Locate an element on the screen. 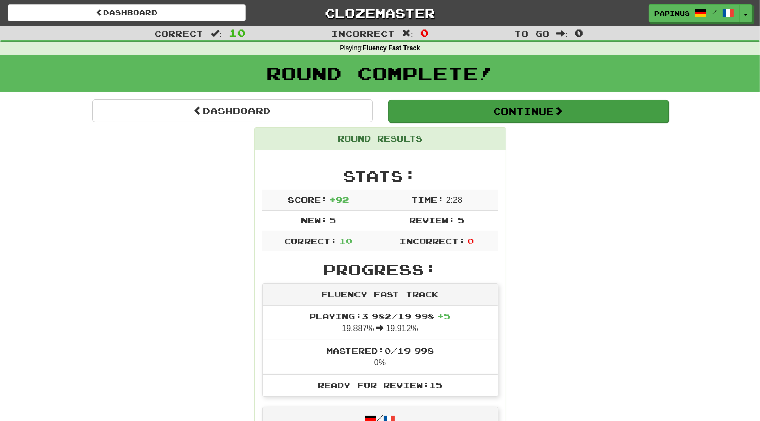 This screenshot has width=760, height=421. span: To go is located at coordinates (532, 33).